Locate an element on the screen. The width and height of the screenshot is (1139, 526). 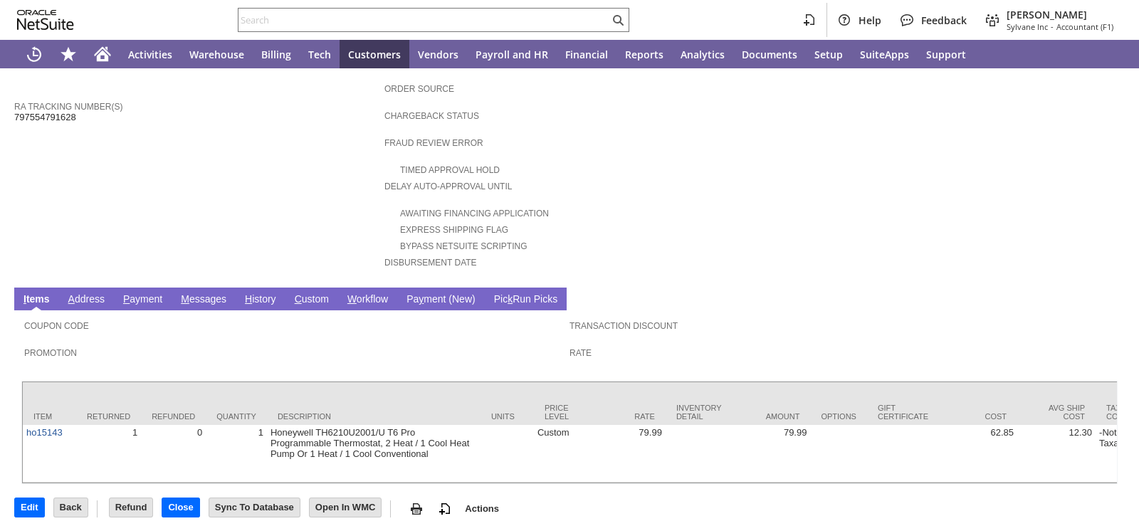
svg: Search is located at coordinates (618, 20).